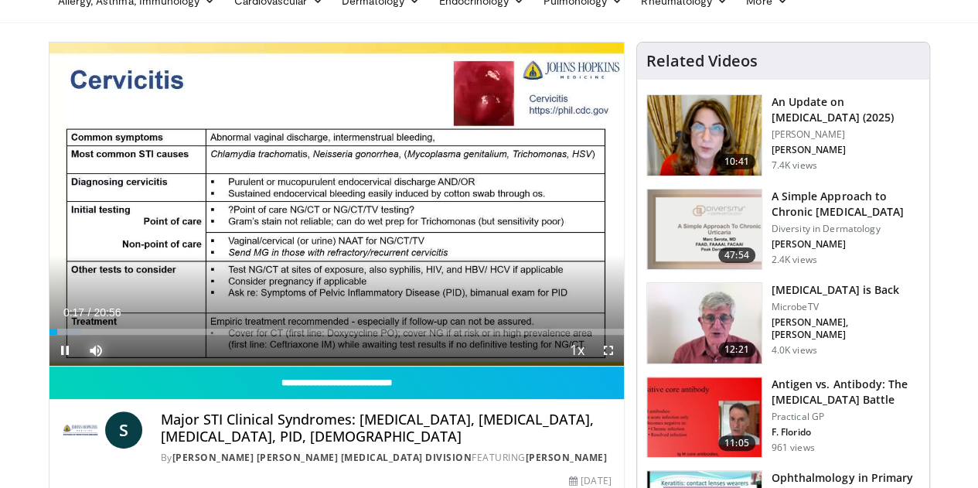 The height and width of the screenshot is (488, 978). What do you see at coordinates (124, 430) in the screenshot?
I see `a: S` at bounding box center [124, 430].